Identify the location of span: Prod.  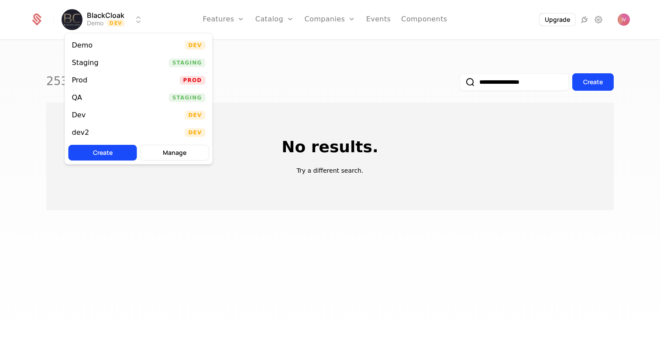
(193, 80).